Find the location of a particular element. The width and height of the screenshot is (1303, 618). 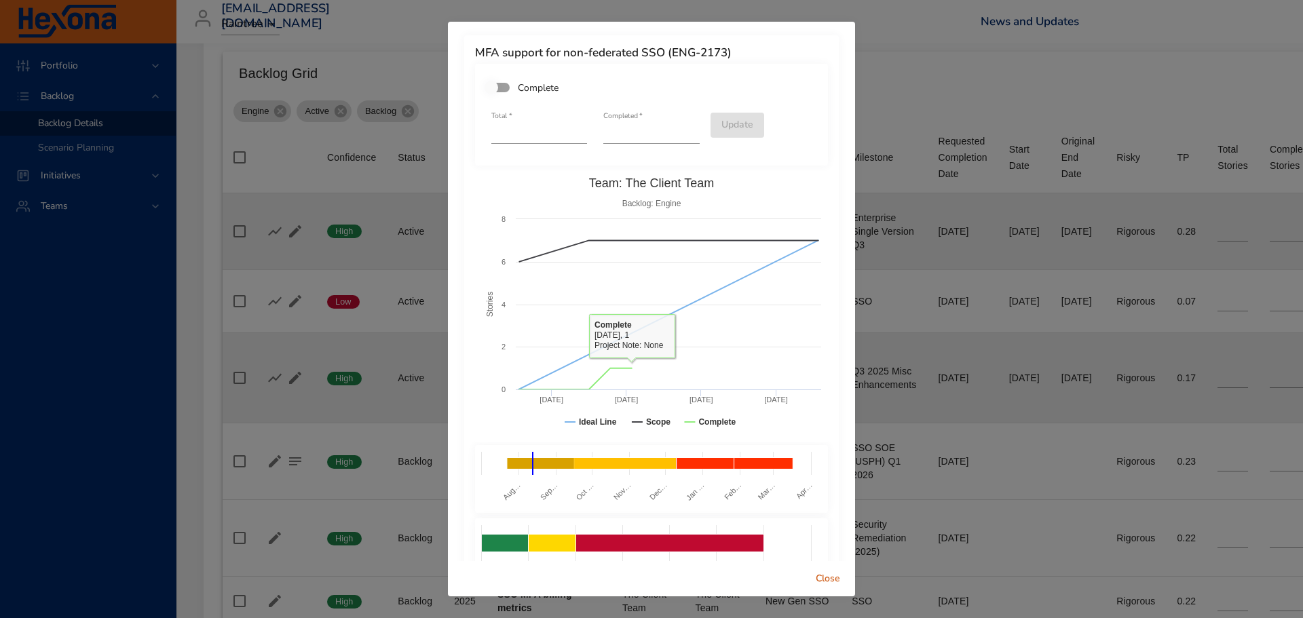

label: Total is located at coordinates (501, 116).